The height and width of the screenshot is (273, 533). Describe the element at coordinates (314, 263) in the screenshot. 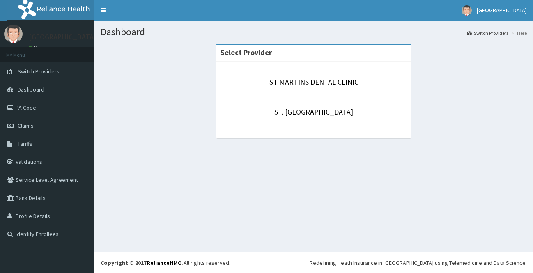

I see `footer: All rights reserved.` at that location.